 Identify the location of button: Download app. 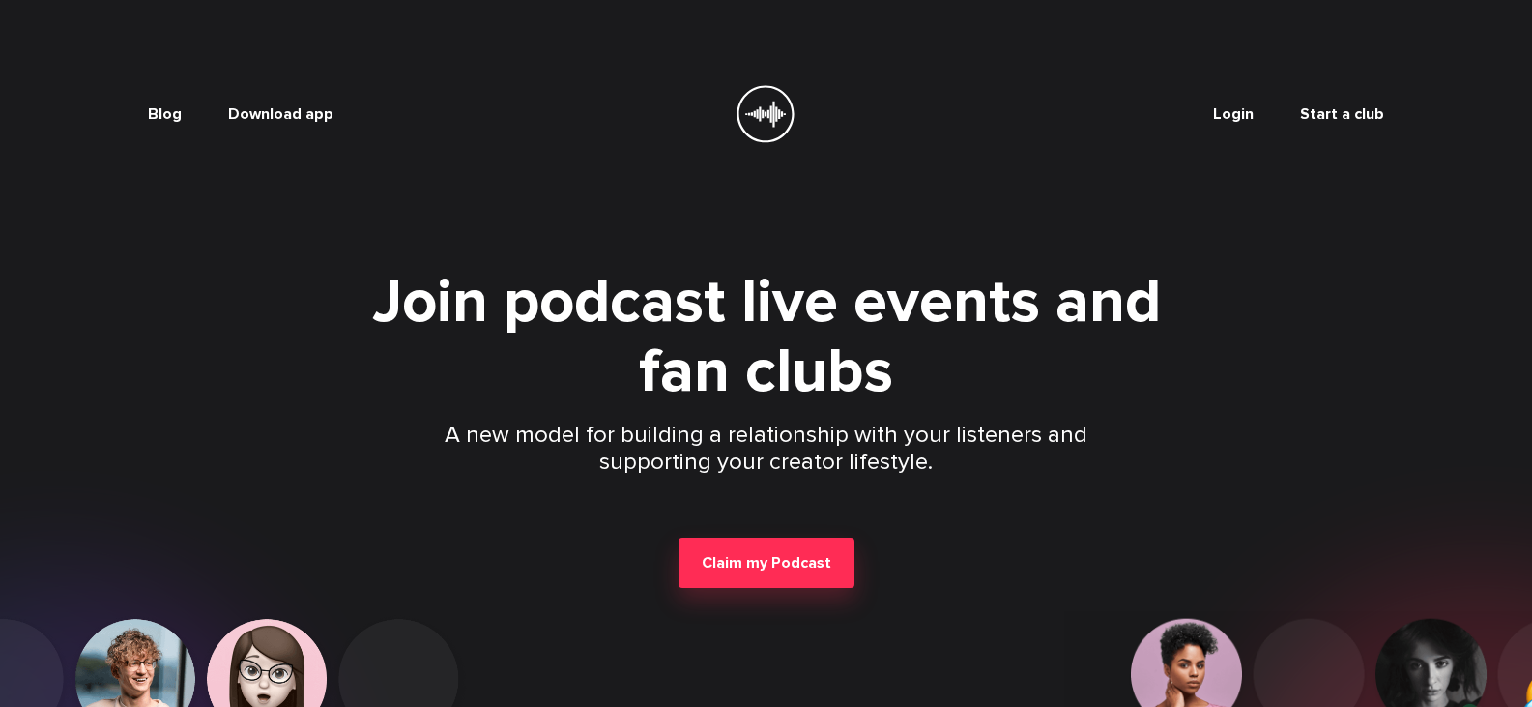
(280, 114).